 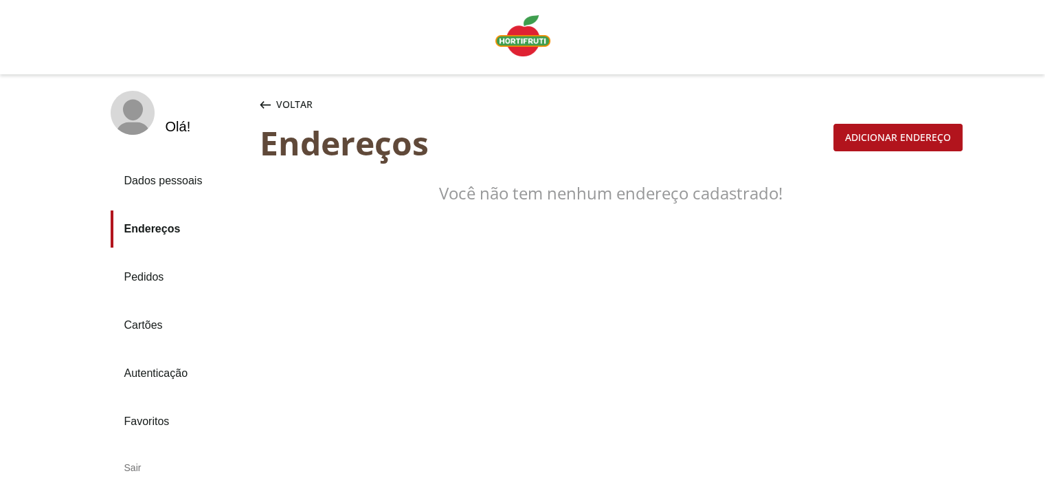 What do you see at coordinates (611, 192) in the screenshot?
I see `span: Você não tem nenhum endereço cadastrado!` at bounding box center [611, 192].